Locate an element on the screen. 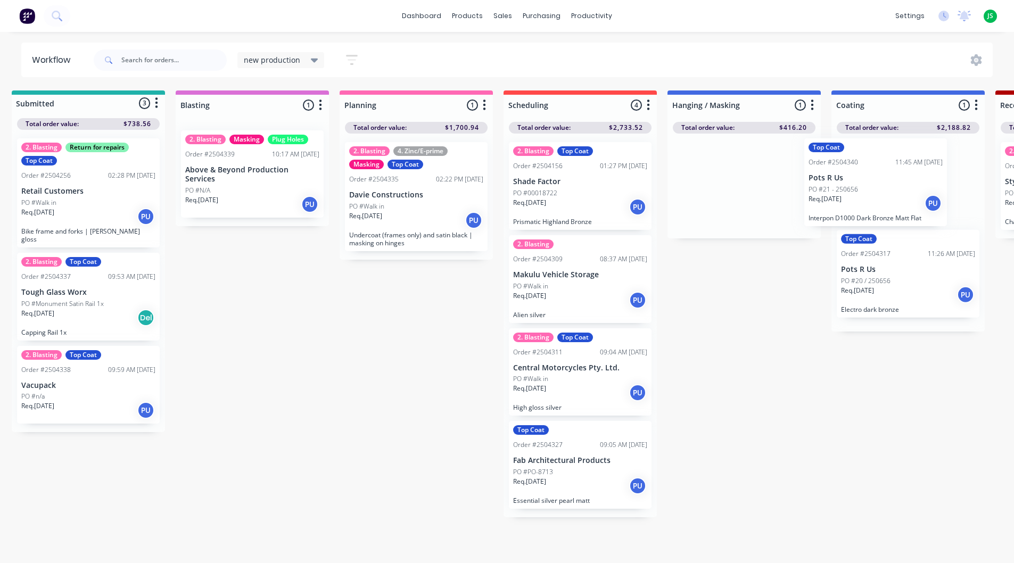 The height and width of the screenshot is (563, 1014). div: purchasing is located at coordinates (541, 16).